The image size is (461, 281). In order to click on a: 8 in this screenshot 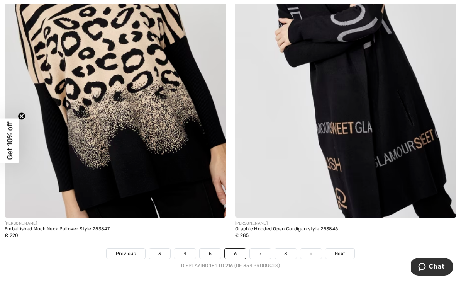, I will do `click(286, 253)`.